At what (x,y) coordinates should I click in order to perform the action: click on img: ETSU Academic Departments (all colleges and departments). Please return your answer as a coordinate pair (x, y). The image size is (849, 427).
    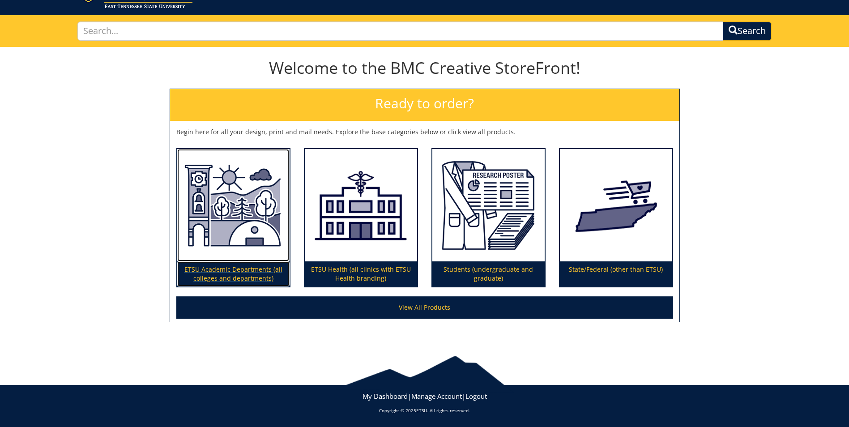
    Looking at the image, I should click on (233, 205).